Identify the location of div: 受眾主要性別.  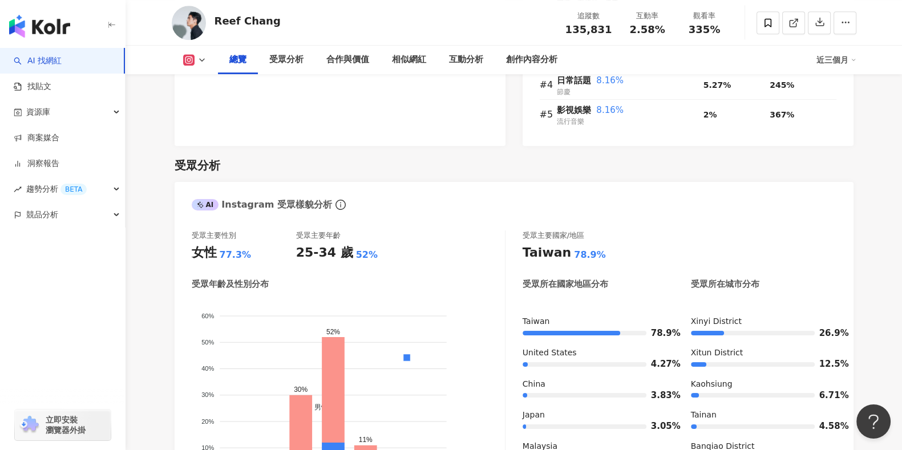
(214, 236).